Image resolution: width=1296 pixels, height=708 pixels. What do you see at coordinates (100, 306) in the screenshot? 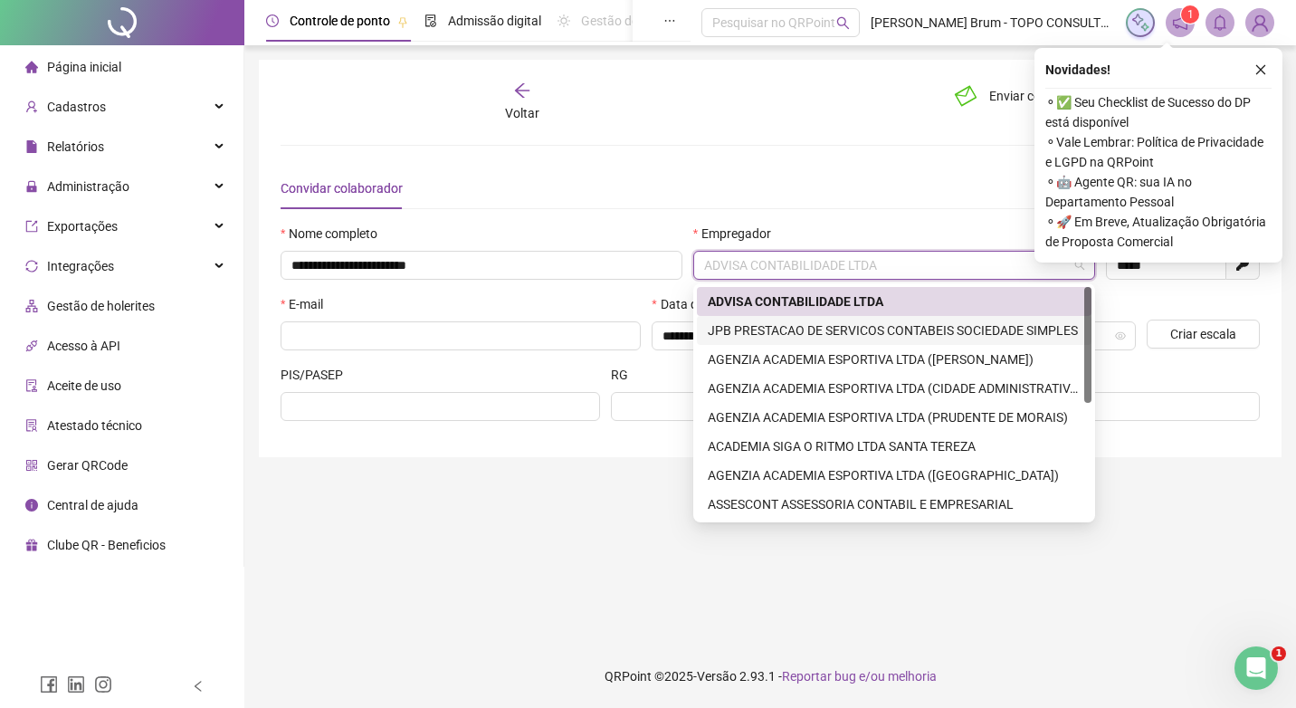
I see `span: Gestão de holerites` at bounding box center [100, 306].